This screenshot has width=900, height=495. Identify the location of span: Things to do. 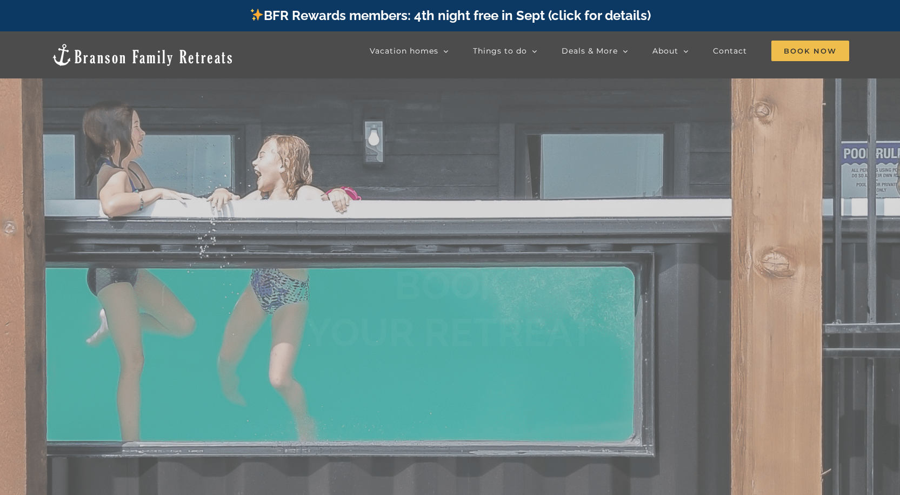
(500, 51).